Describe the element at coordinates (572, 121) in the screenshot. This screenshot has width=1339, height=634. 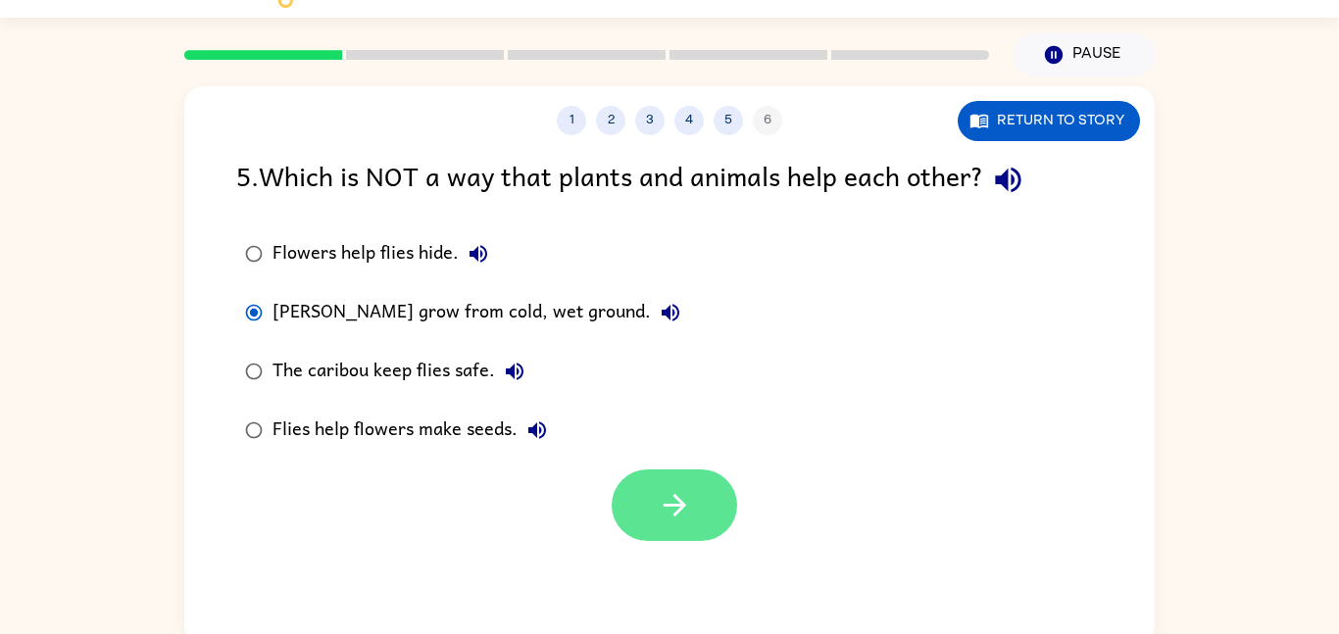
I see `button: 1` at that location.